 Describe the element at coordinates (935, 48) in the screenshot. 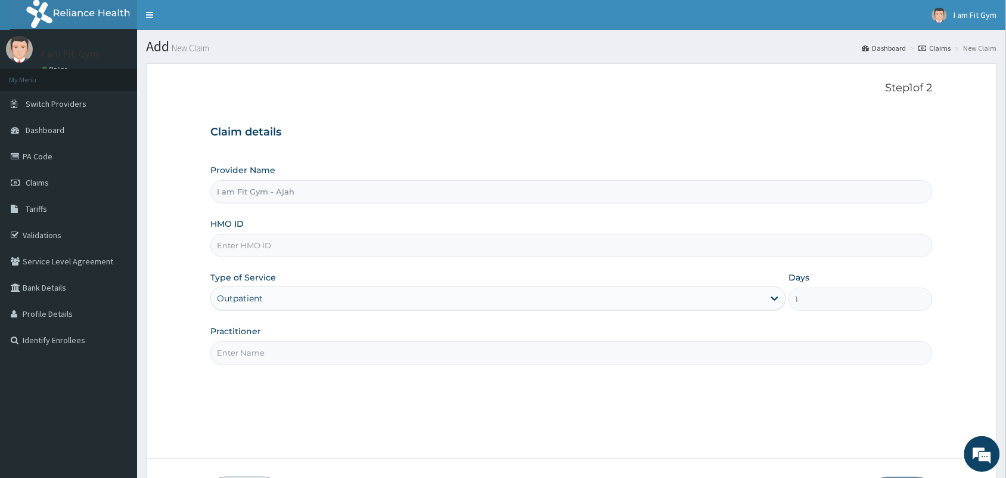

I see `a: Claims` at that location.